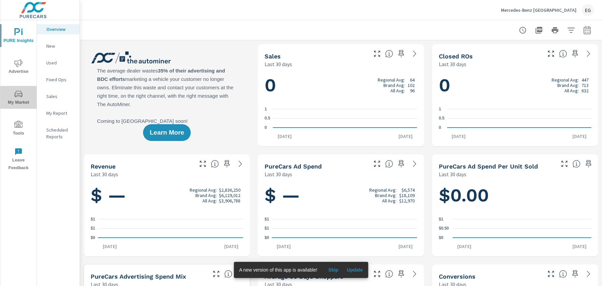 This screenshot has width=602, height=286. Describe the element at coordinates (18, 160) in the screenshot. I see `span: Leave Feedback` at that location.